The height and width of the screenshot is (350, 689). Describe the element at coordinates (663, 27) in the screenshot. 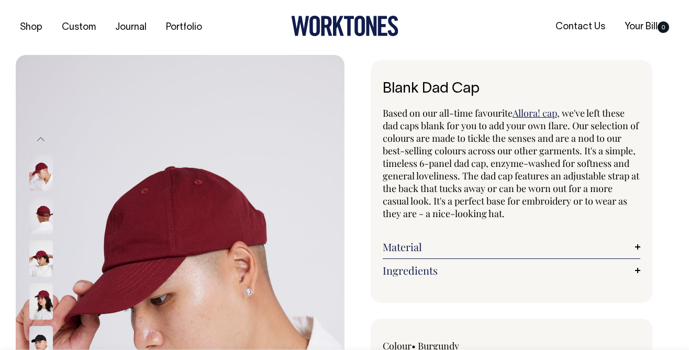

I see `span: 0` at that location.